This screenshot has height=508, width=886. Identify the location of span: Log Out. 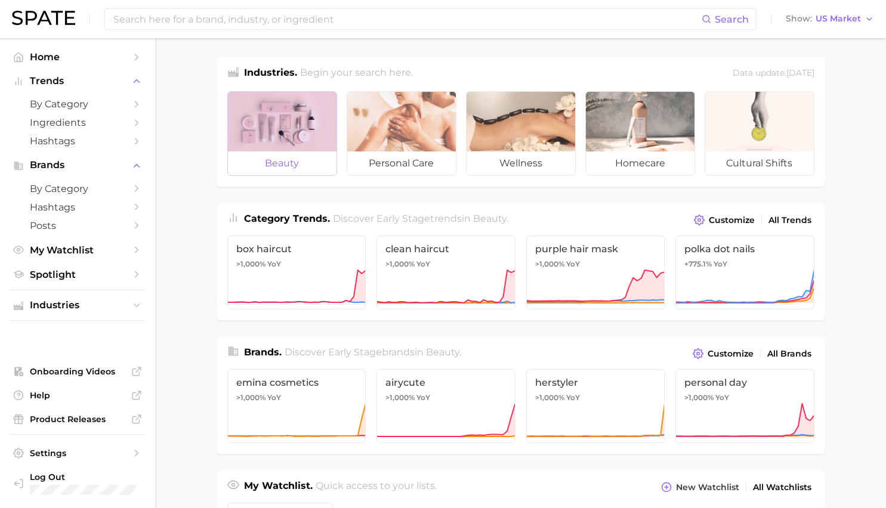
(90, 477).